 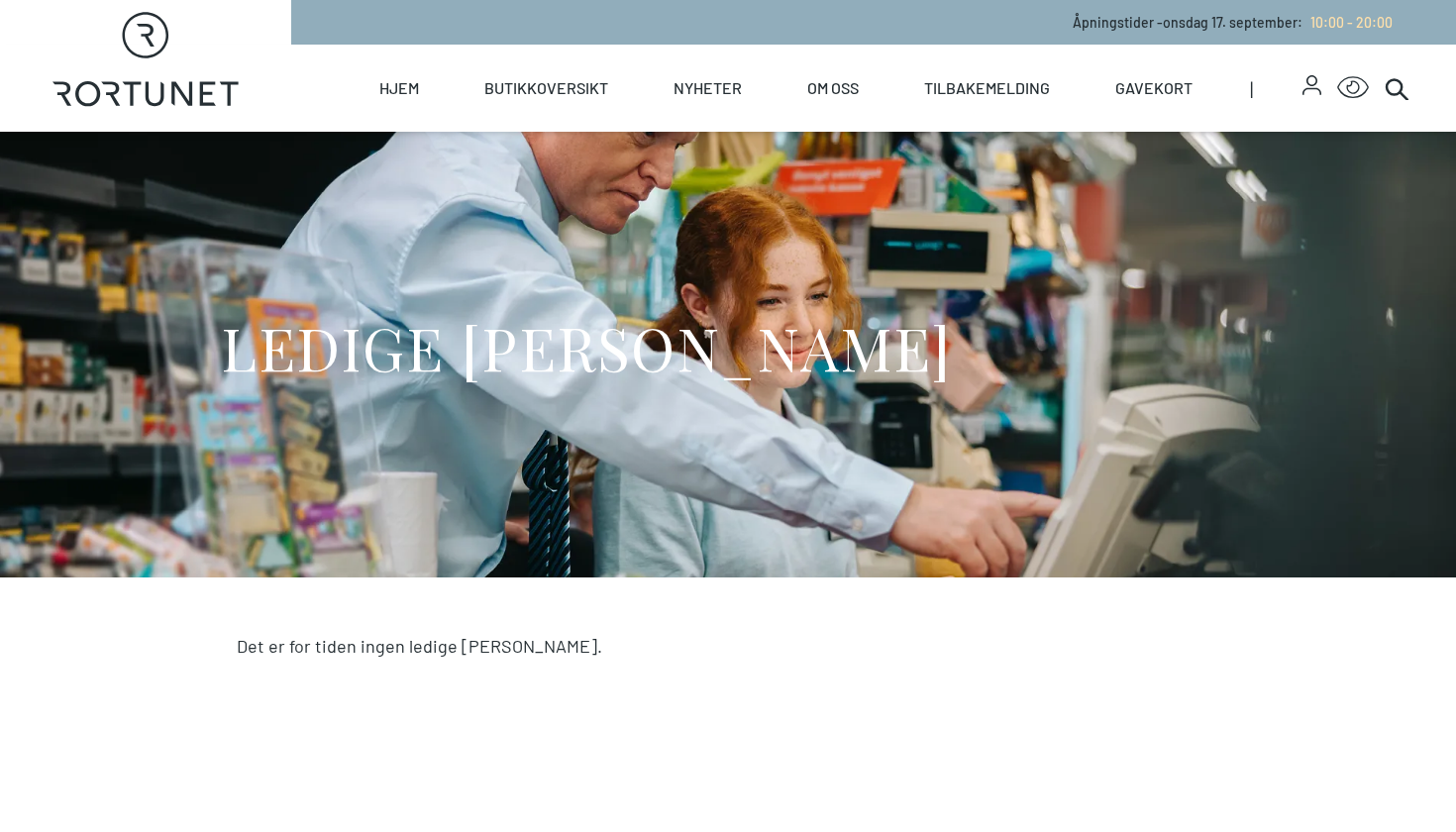 I want to click on button: Open Accessibility Menu, so click(x=1353, y=88).